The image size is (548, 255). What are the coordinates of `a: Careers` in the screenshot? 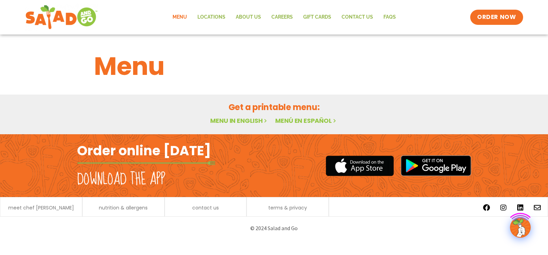 It's located at (282, 17).